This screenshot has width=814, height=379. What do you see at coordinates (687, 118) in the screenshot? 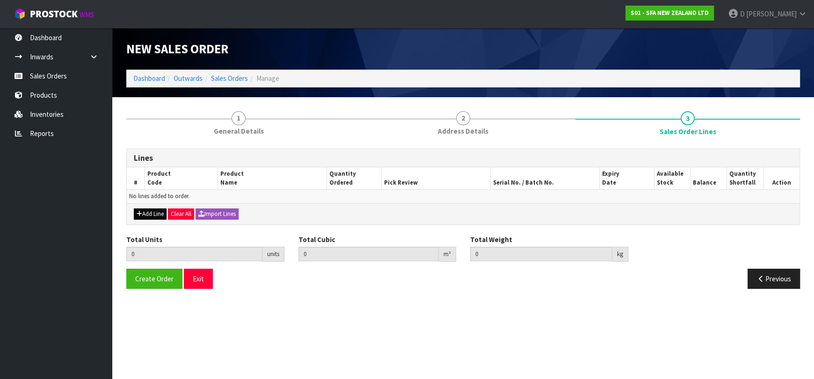
I see `span: 3` at bounding box center [687, 118].